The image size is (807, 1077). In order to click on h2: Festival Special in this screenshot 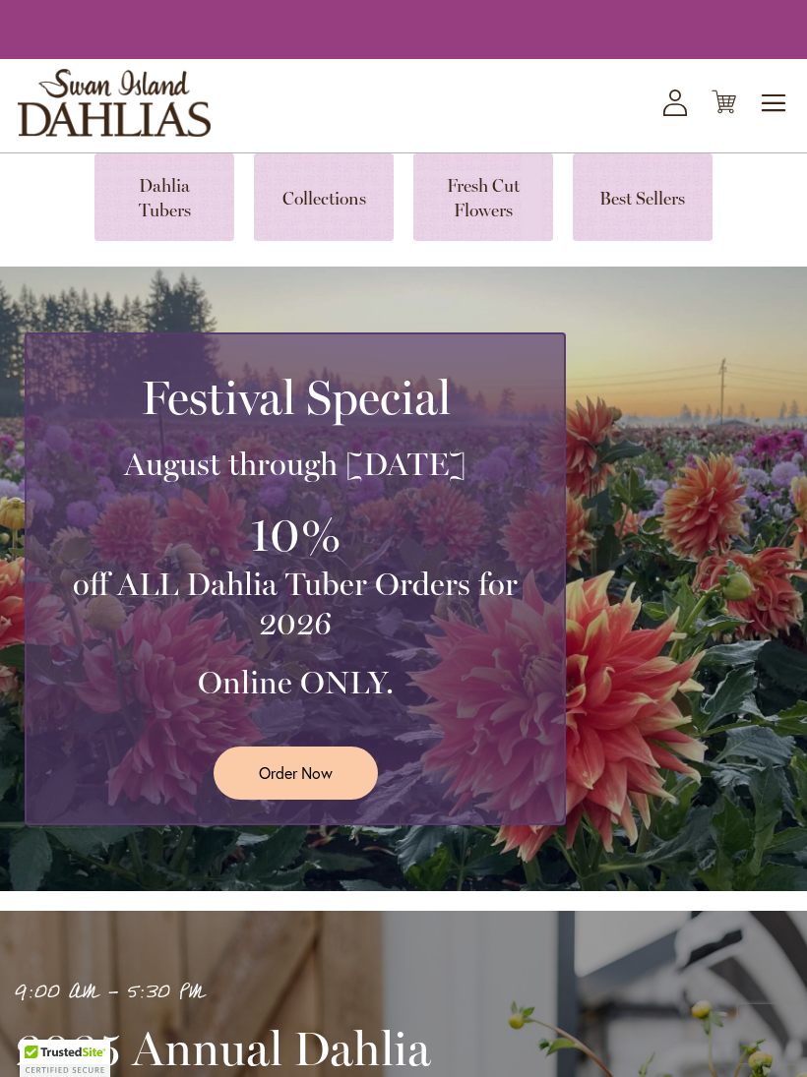, I will do `click(295, 398)`.